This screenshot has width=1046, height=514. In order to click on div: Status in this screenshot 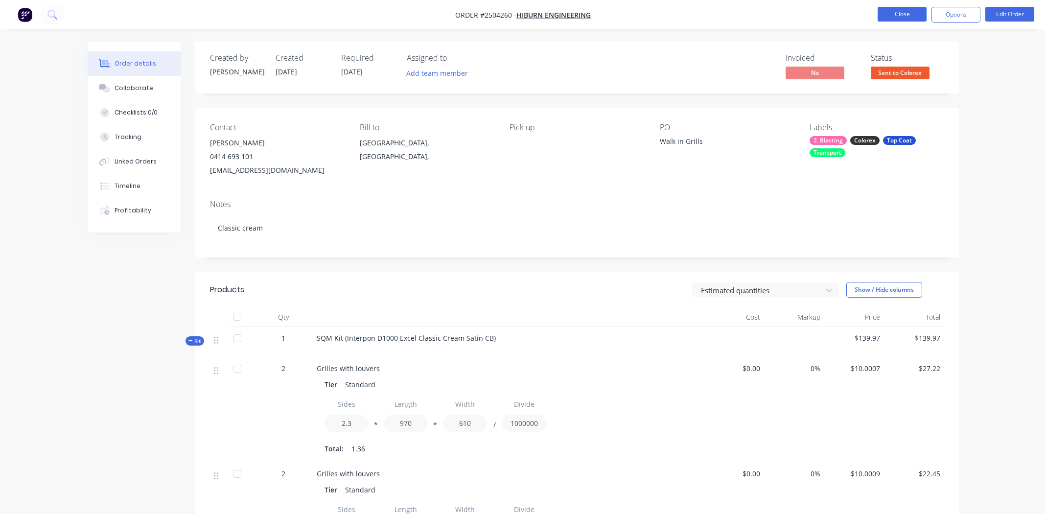, I will do `click(907, 58)`.